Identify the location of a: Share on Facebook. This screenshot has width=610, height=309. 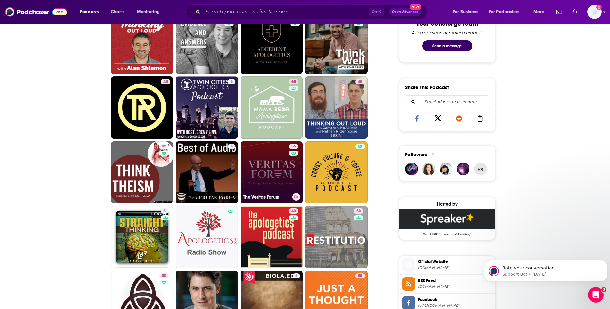
(417, 118).